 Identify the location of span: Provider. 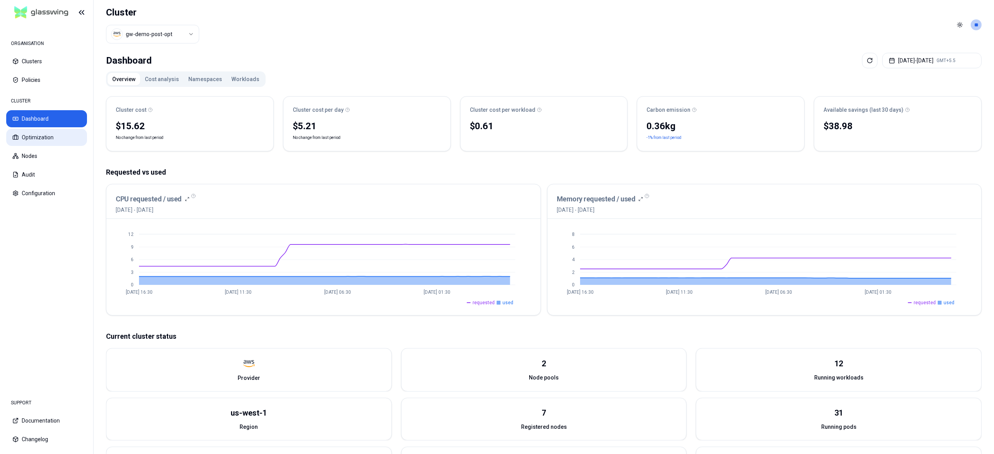
(249, 378).